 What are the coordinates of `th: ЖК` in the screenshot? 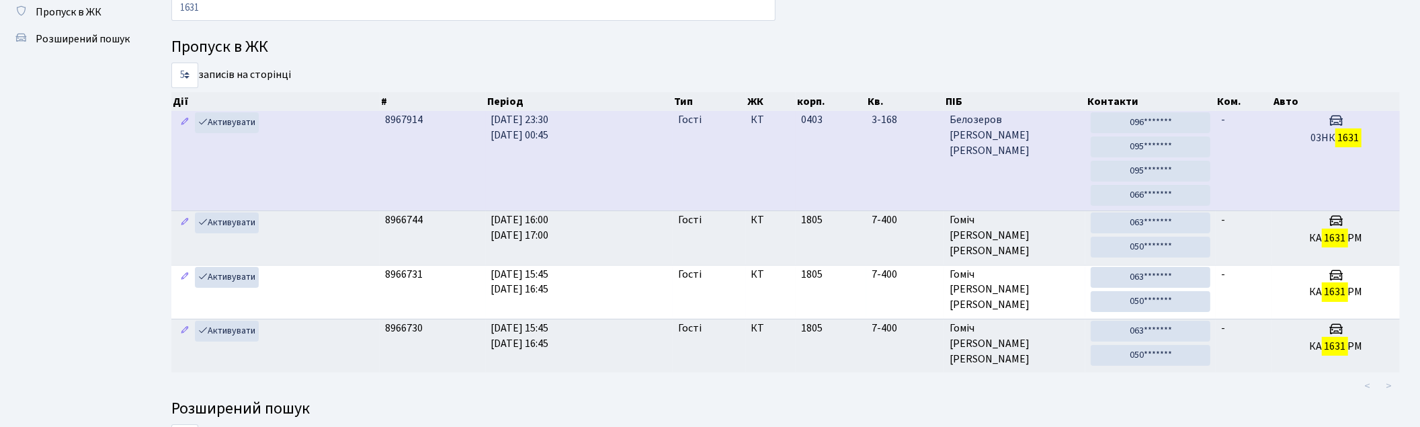 It's located at (771, 101).